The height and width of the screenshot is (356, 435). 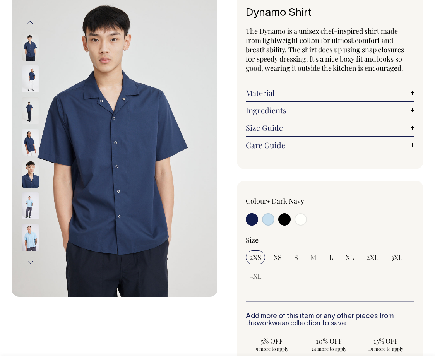 I want to click on input: M, so click(x=314, y=258).